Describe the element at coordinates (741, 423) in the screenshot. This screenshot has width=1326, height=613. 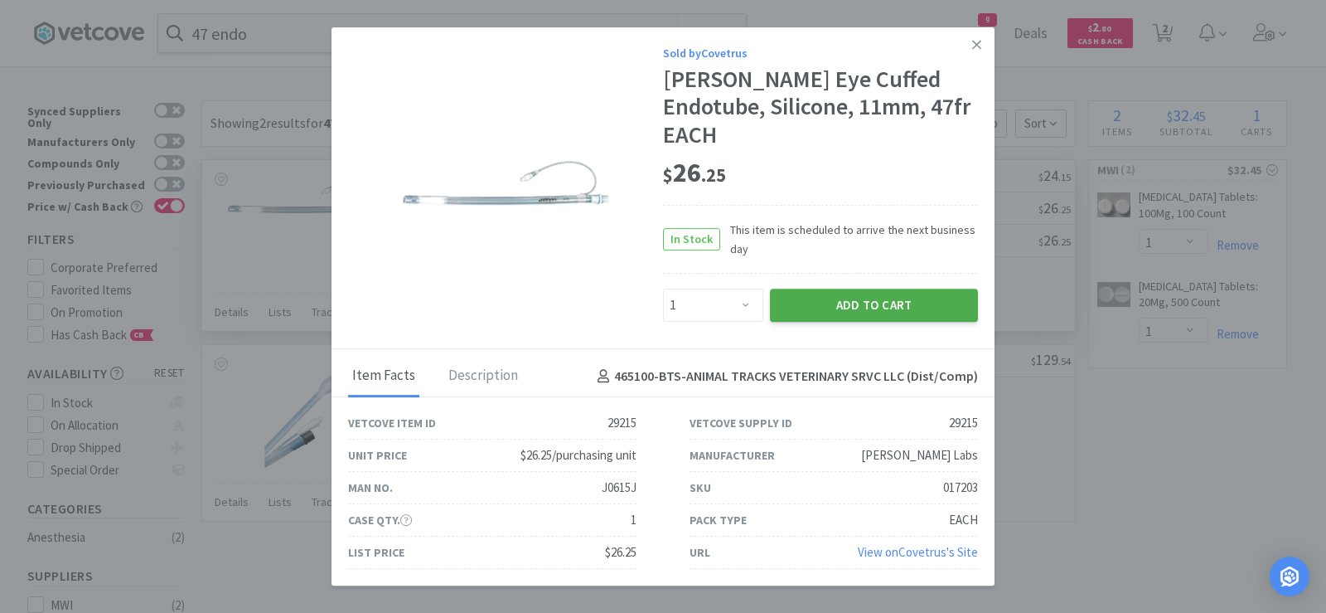
I see `div: Vetcove Supply ID` at that location.